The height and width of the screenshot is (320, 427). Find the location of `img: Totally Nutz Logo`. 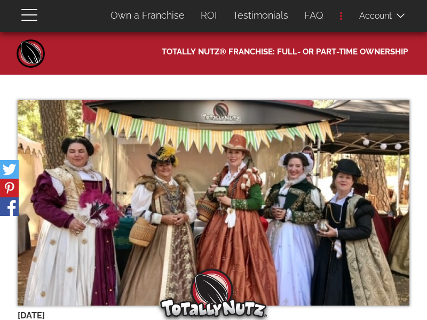

img: Totally Nutz Logo is located at coordinates (213, 293).